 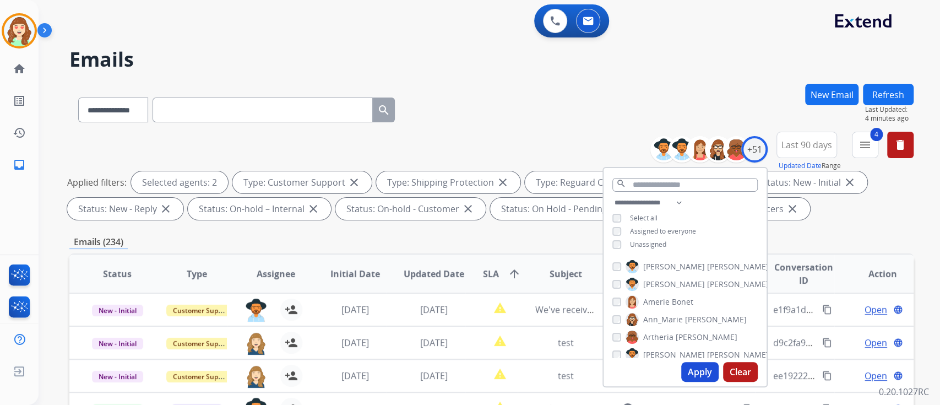 What do you see at coordinates (648, 244) in the screenshot?
I see `span: Unassigned` at bounding box center [648, 244].